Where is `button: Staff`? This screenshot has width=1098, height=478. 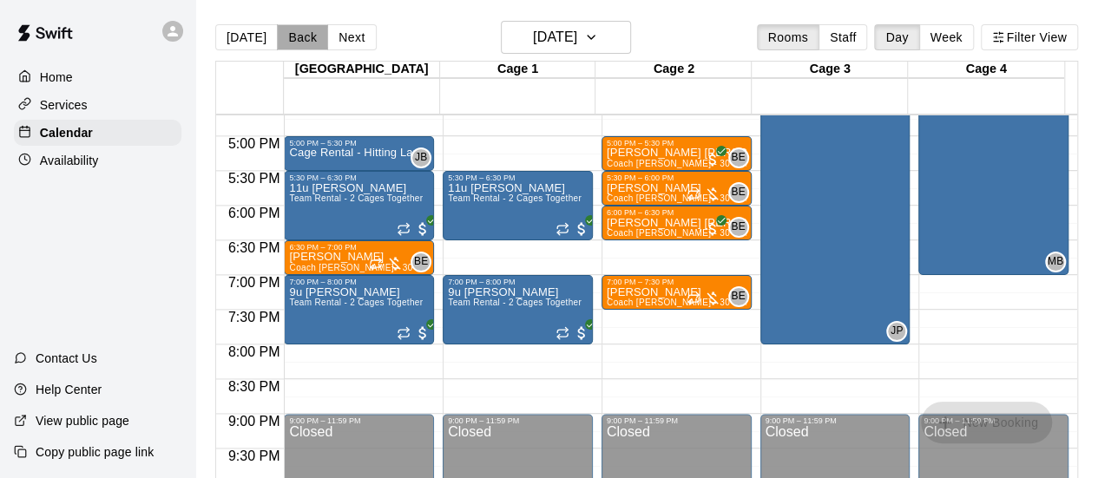 button: Staff is located at coordinates (843, 37).